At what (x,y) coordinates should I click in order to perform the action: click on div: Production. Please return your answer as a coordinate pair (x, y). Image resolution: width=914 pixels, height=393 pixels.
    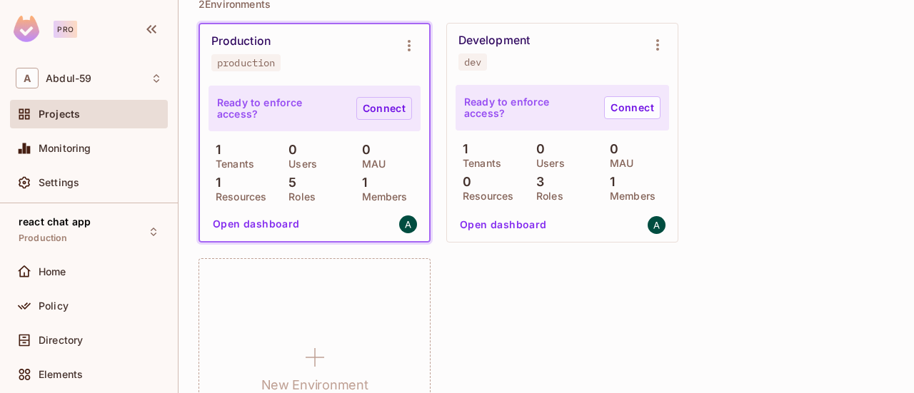
    Looking at the image, I should click on (241, 41).